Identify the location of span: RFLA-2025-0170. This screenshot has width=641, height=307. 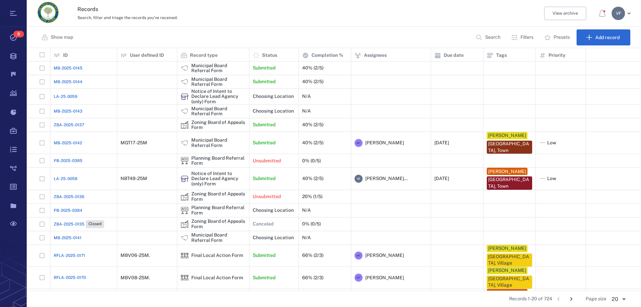
(70, 277).